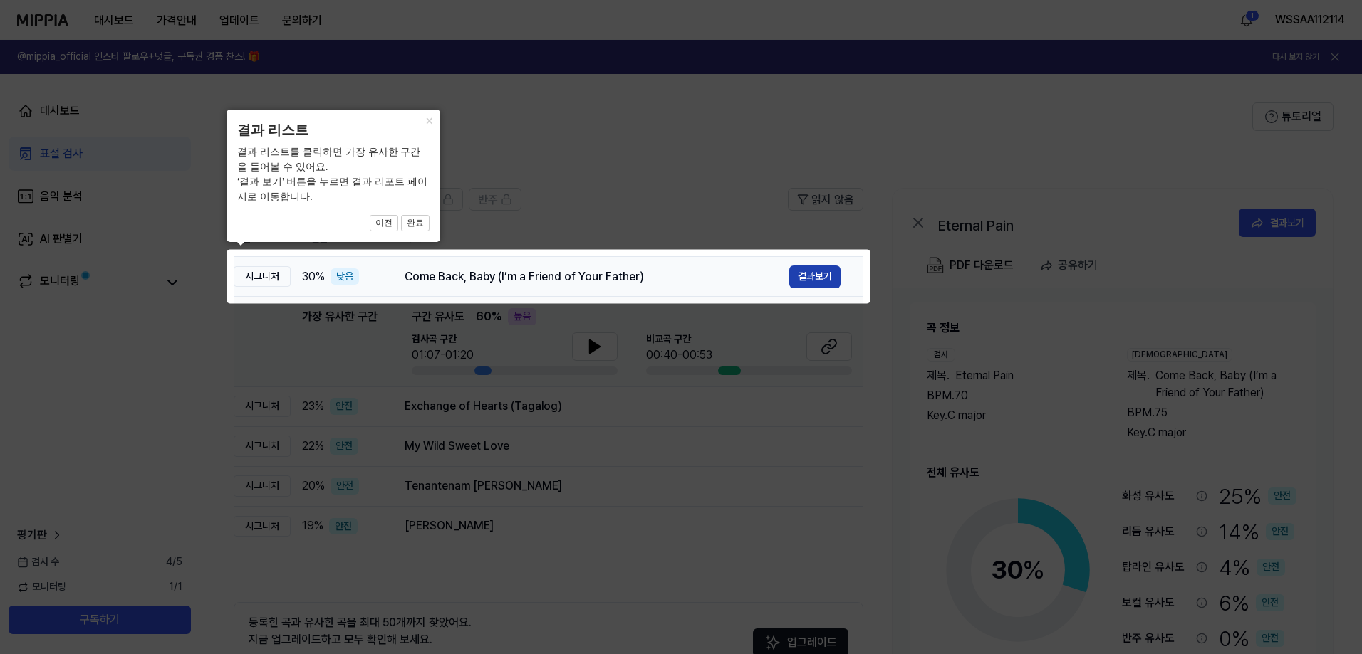 Image resolution: width=1362 pixels, height=654 pixels. Describe the element at coordinates (597, 277) in the screenshot. I see `div: Come Back, Baby (I​’​m a Friend of Your Father)` at that location.